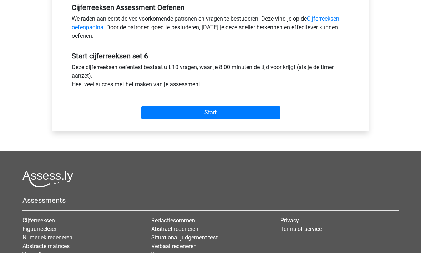  I want to click on a: Verbaal redeneren, so click(174, 246).